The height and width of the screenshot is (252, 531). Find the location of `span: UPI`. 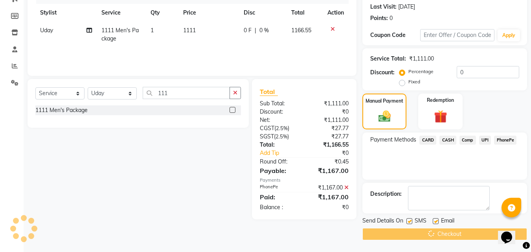

span: UPI is located at coordinates (485, 140).